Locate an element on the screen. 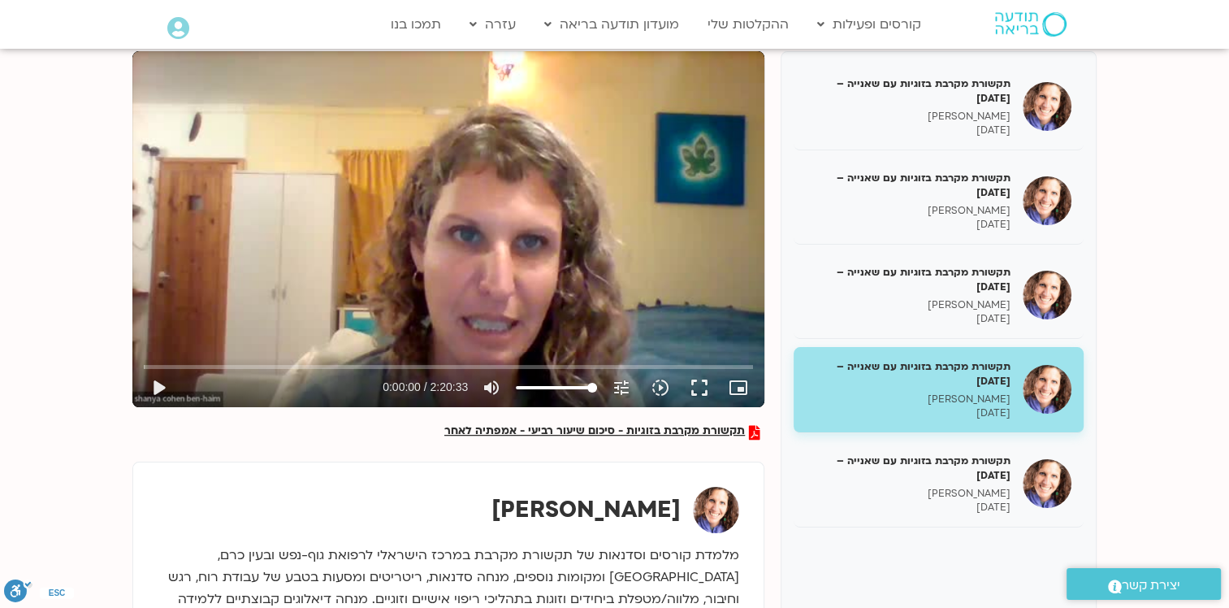 The width and height of the screenshot is (1229, 608). a: יצירת קשר is located at coordinates (1144, 583).